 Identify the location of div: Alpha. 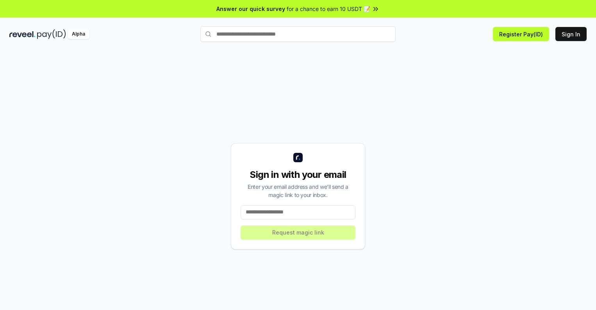
(79, 34).